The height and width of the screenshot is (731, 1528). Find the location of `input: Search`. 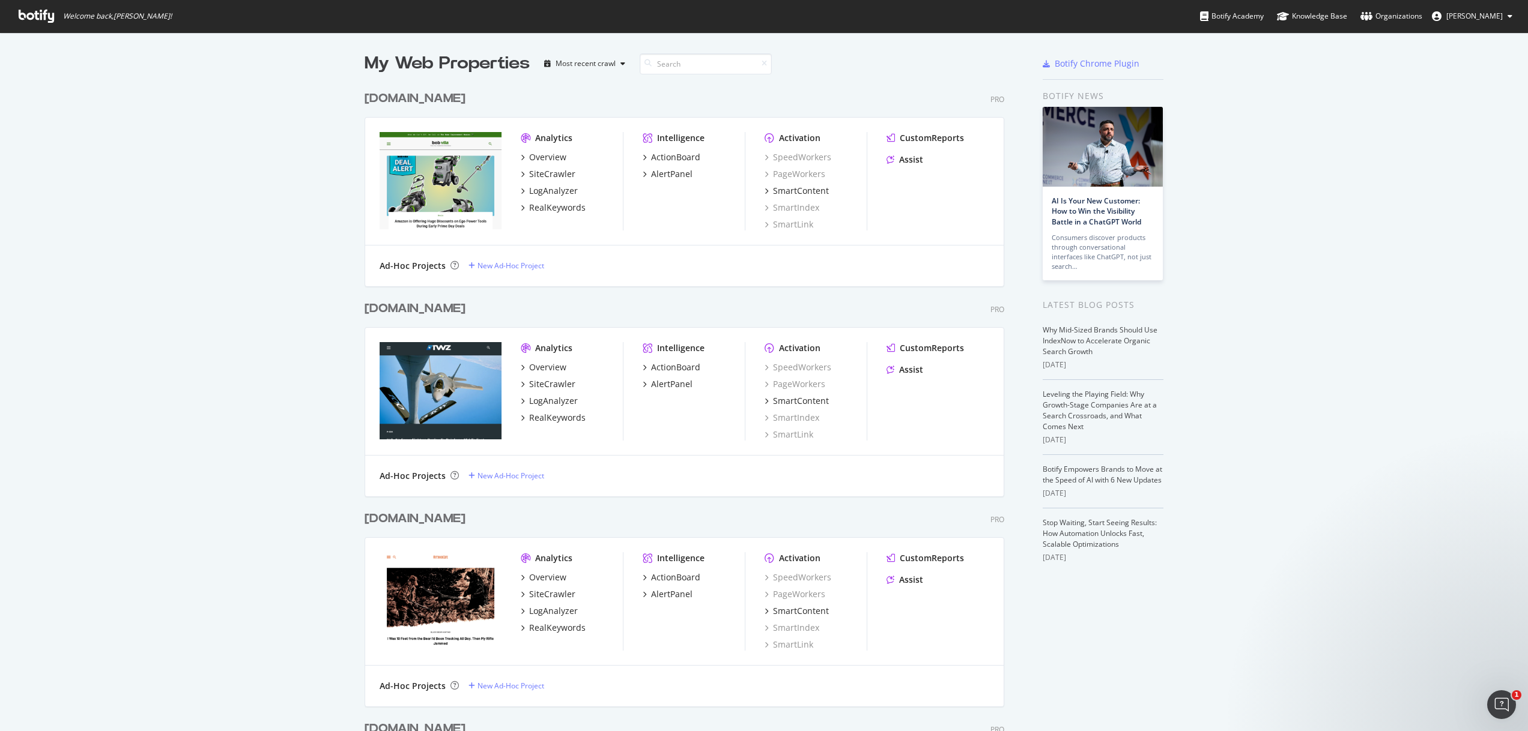

input: Search is located at coordinates (706, 64).